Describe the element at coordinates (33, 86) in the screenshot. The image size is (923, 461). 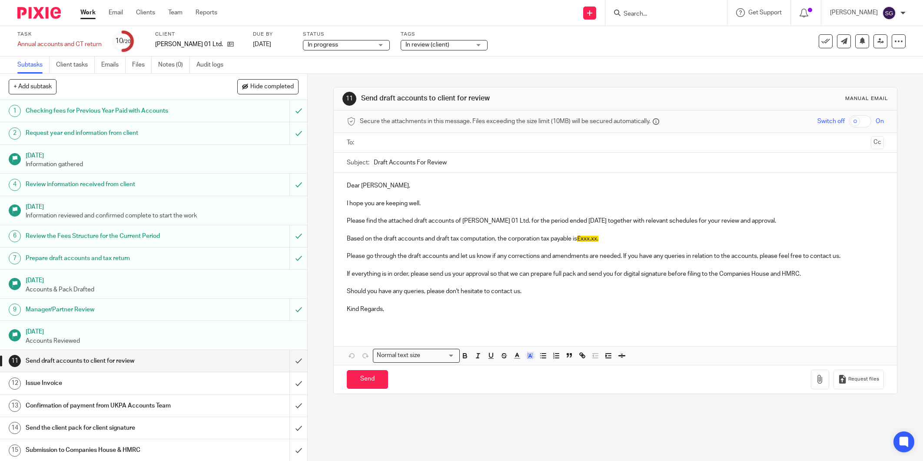
I see `button: + Add subtask` at that location.